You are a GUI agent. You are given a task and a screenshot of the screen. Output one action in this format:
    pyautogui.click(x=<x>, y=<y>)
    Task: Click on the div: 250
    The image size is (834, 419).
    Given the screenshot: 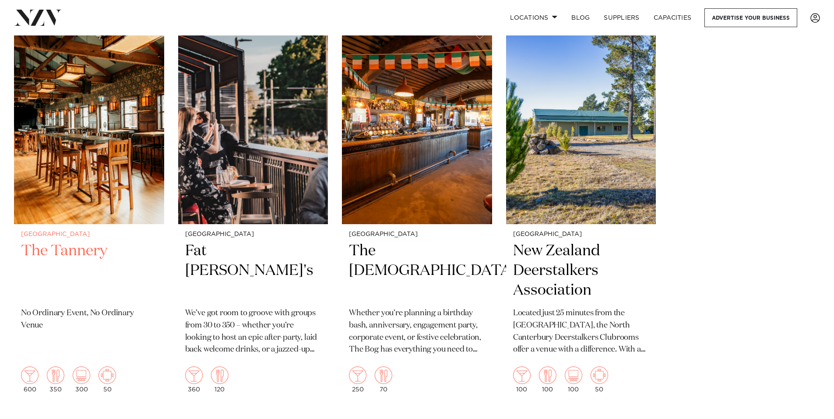 What is the action you would take?
    pyautogui.click(x=358, y=379)
    